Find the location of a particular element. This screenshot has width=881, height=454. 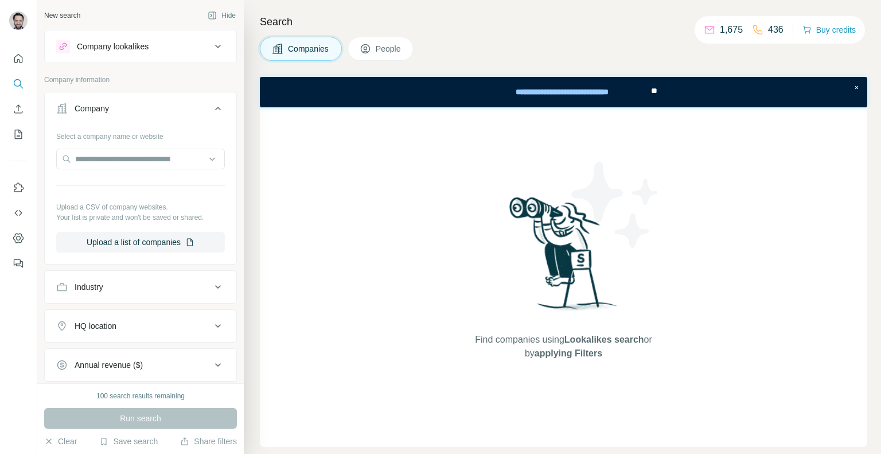

p: Upload a CSV of company websites. is located at coordinates (141, 207).